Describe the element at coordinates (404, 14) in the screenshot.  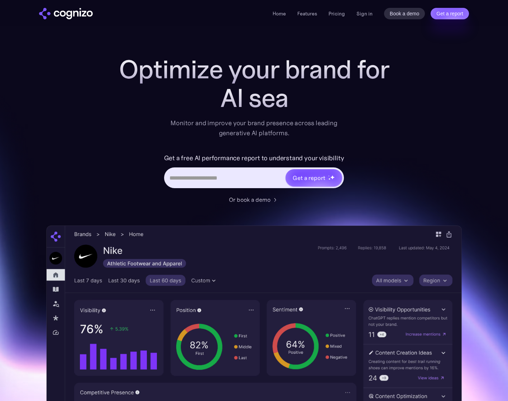
I see `a: Book a demo` at that location.